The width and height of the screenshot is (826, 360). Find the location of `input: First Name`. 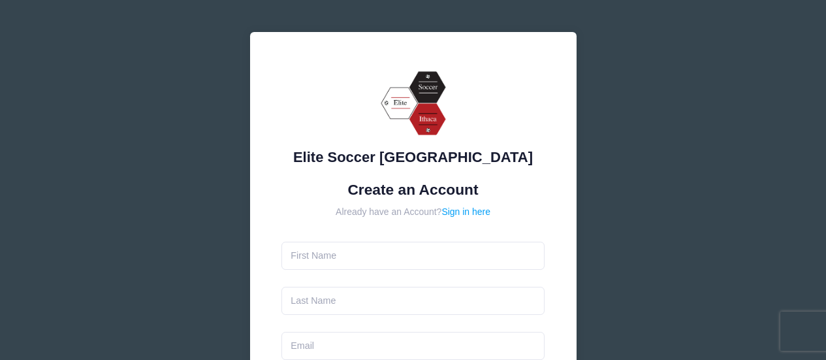

input: First Name is located at coordinates (412, 255).